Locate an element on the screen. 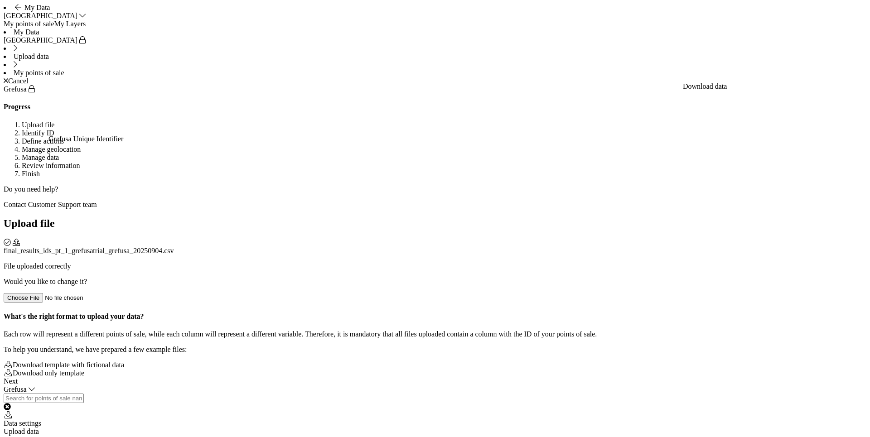 The image size is (870, 437). h4: What's the right format to upload your data? is located at coordinates (435, 317).